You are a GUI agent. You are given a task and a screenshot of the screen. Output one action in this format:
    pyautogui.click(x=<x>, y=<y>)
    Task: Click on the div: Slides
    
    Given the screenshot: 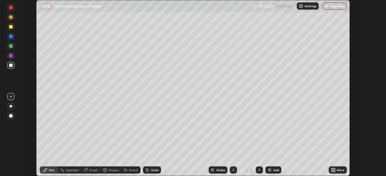 What is the action you would take?
    pyautogui.click(x=221, y=170)
    